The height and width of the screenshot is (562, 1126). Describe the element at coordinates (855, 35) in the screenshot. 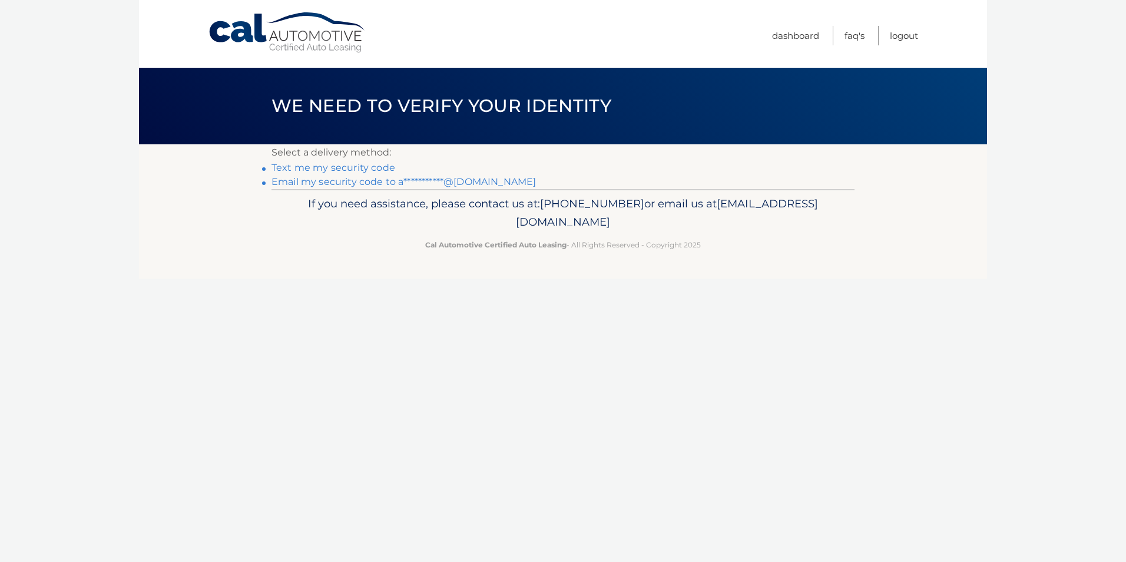

I see `a: FAQ's` at that location.